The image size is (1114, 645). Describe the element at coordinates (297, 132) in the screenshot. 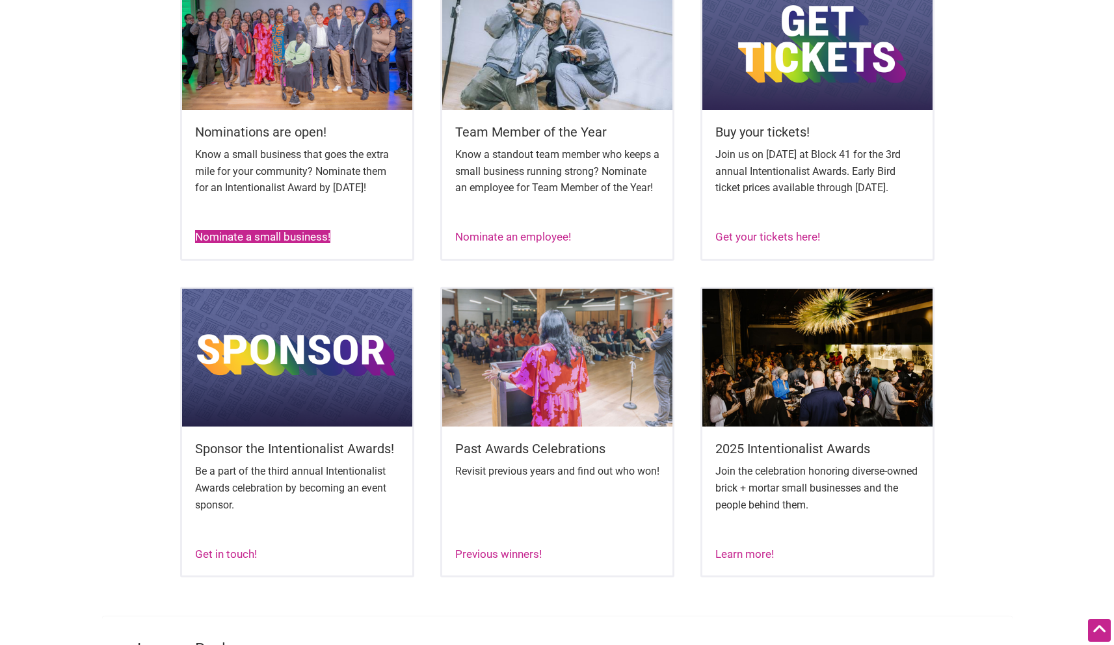

I see `h5: Nominations are open!` at that location.